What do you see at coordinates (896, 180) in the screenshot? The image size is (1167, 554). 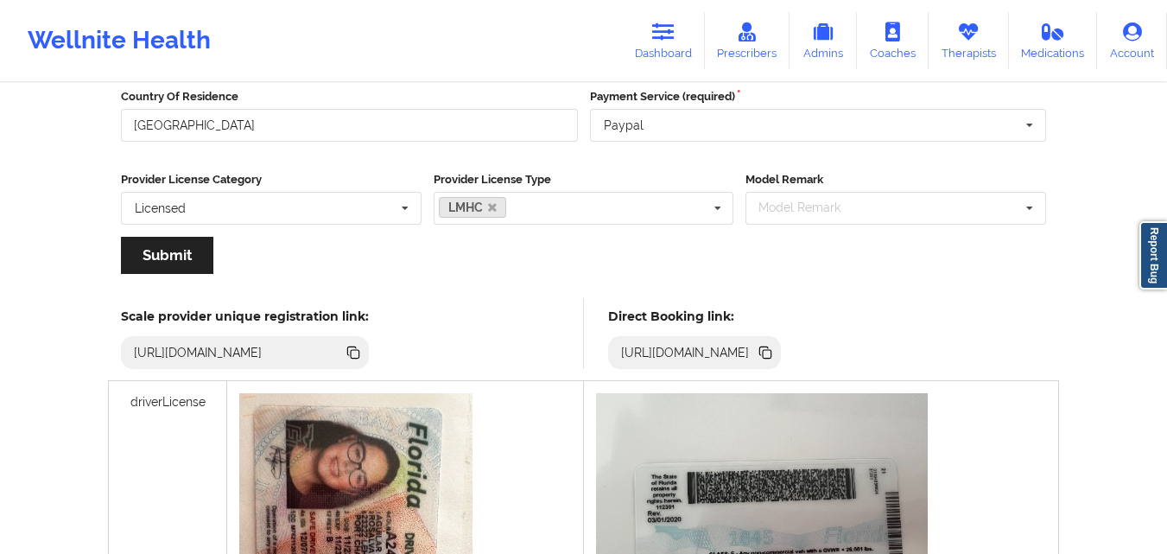 I see `label: Model Remark` at bounding box center [896, 180].